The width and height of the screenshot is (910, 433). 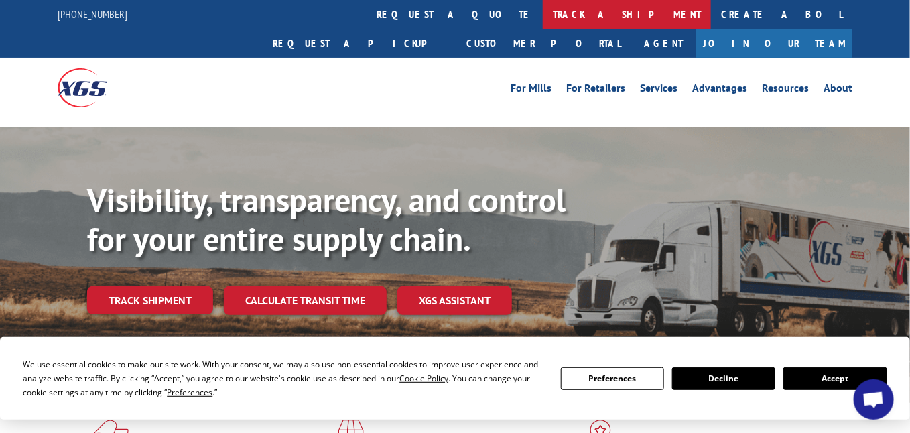 I want to click on a: Track shipment, so click(x=150, y=300).